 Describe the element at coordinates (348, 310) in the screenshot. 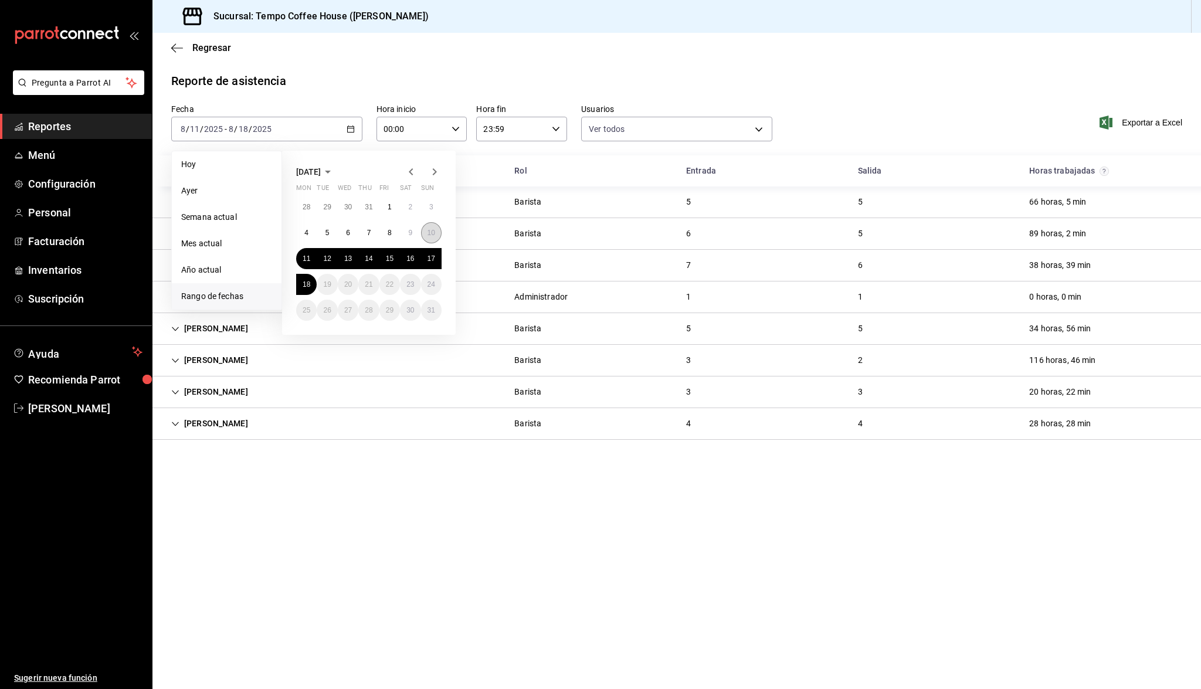

I see `abbr: August 27, 2025` at that location.